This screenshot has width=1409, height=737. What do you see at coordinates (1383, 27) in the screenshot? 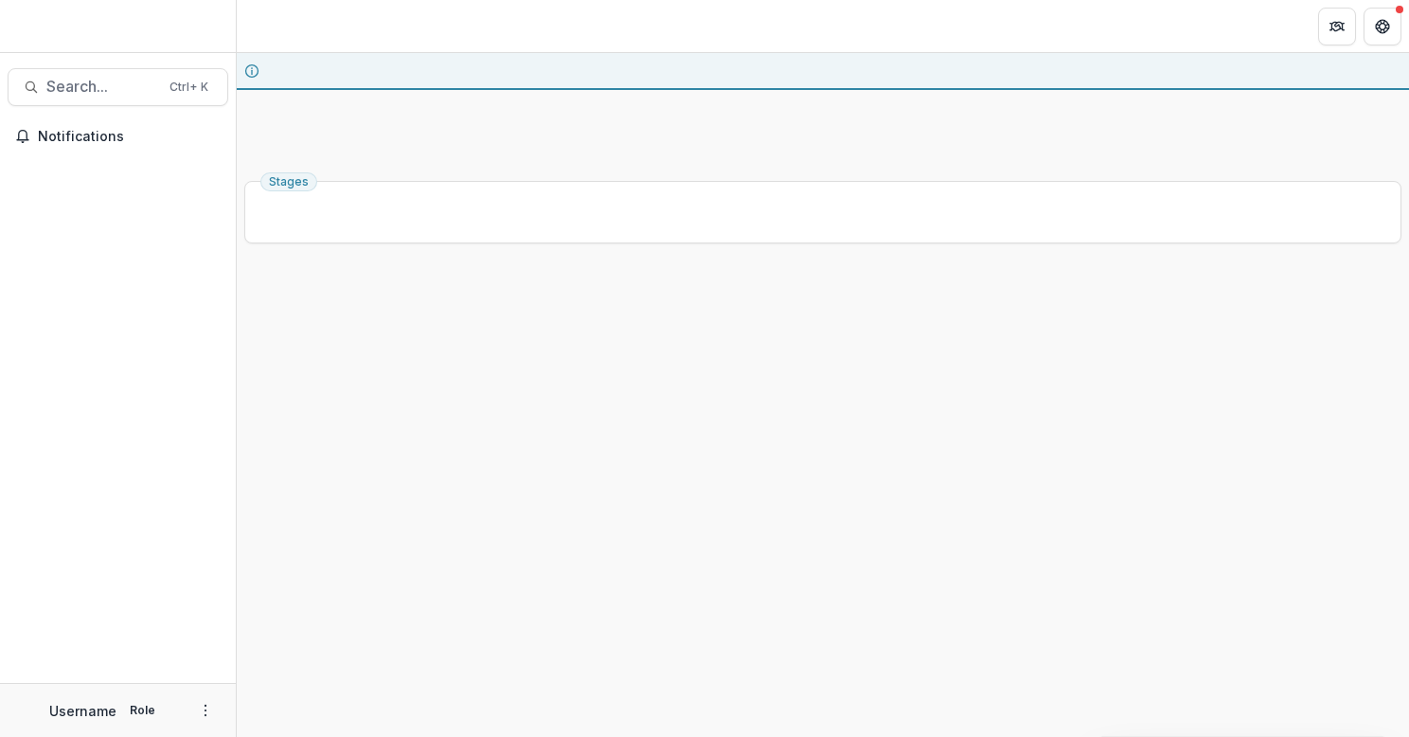
I see `button: Get Help` at bounding box center [1383, 27].